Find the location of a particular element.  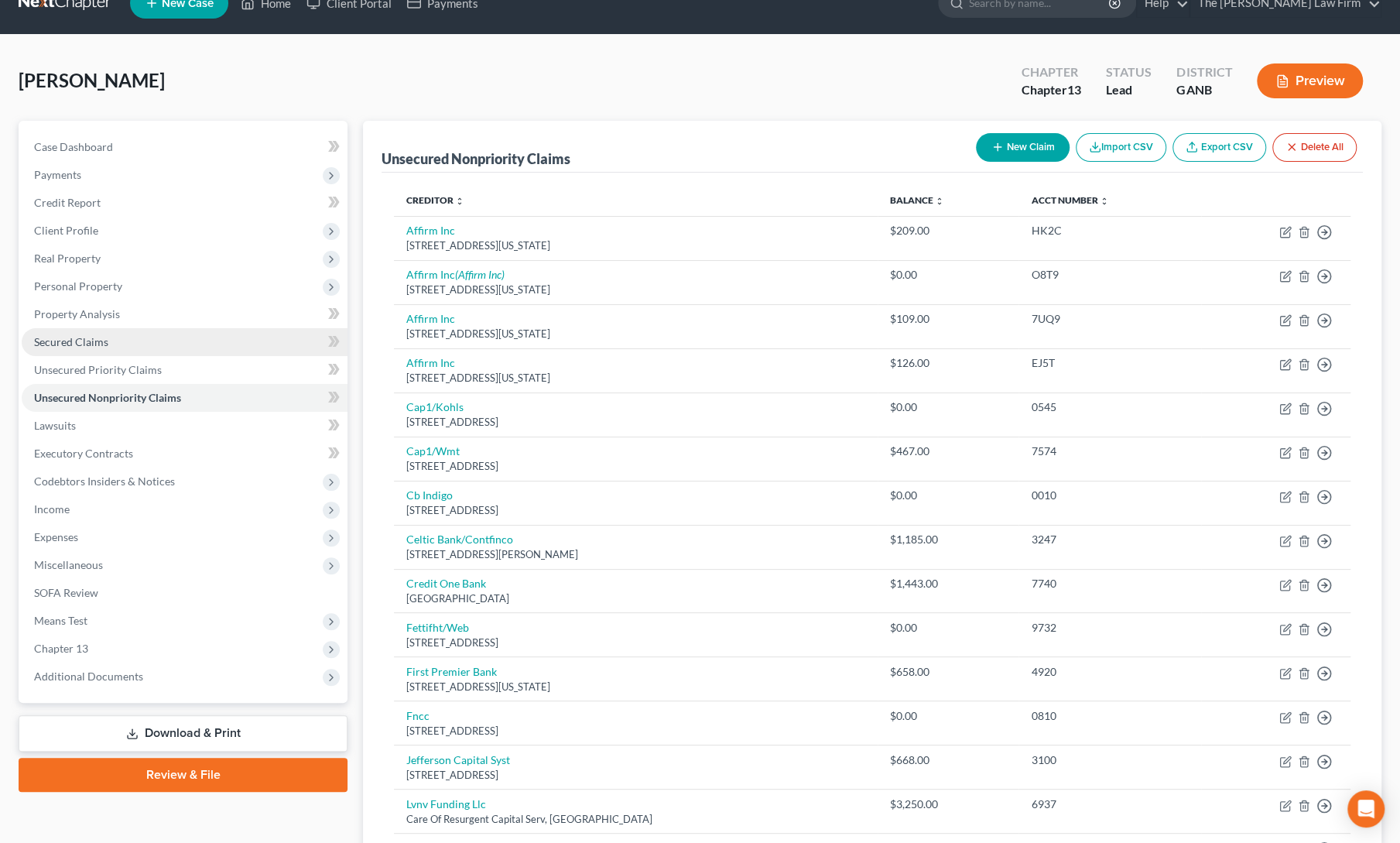

a: Unsecured Nonpriority Claims is located at coordinates (185, 398).